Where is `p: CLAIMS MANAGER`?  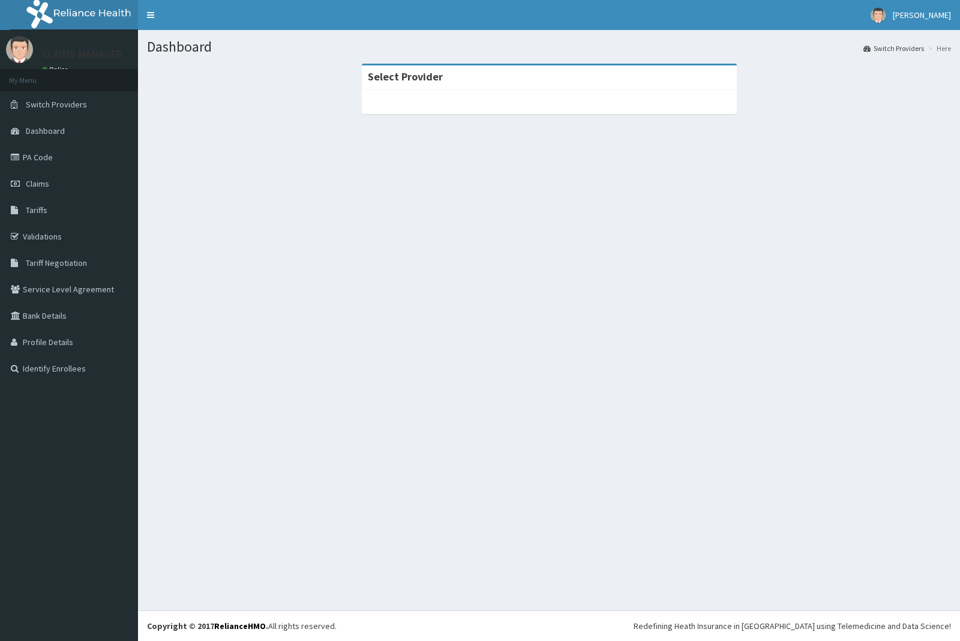 p: CLAIMS MANAGER is located at coordinates (82, 54).